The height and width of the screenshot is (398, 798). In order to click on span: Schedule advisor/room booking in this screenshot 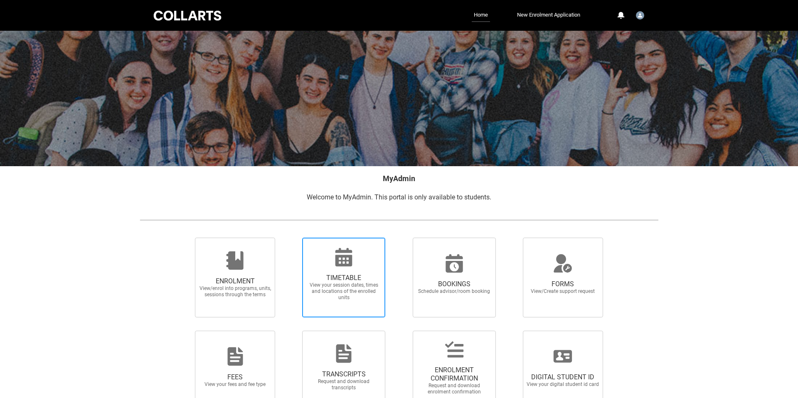, I will do `click(454, 291)`.